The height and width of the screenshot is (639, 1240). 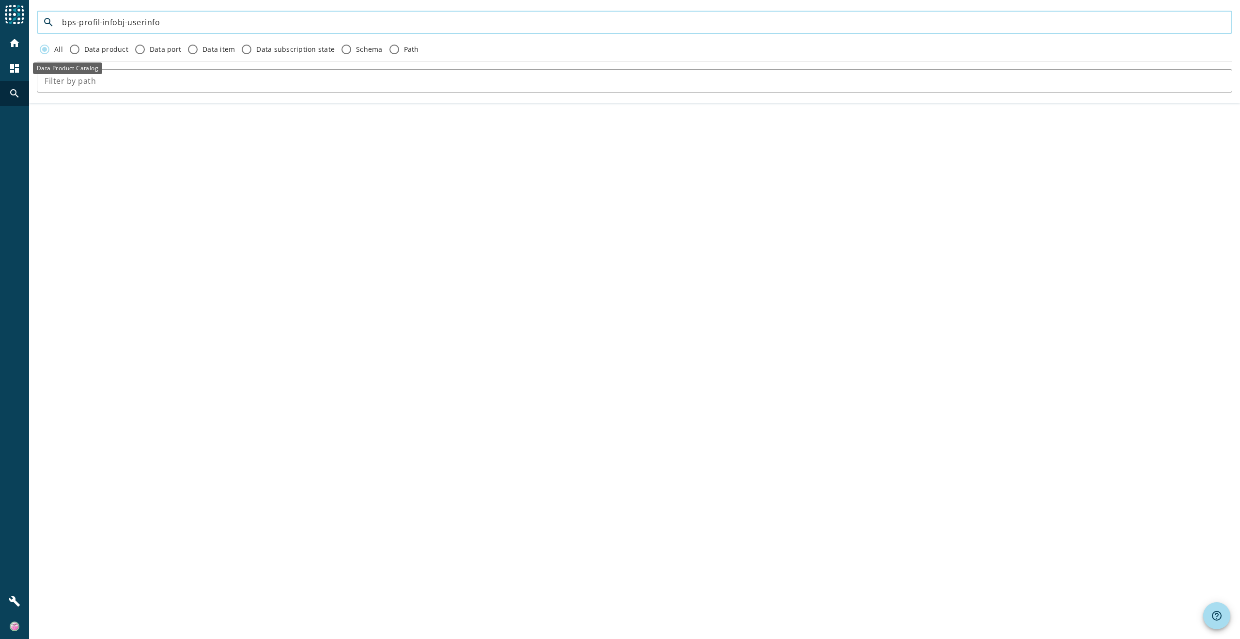 I want to click on div: Data Product Catalog, so click(x=67, y=68).